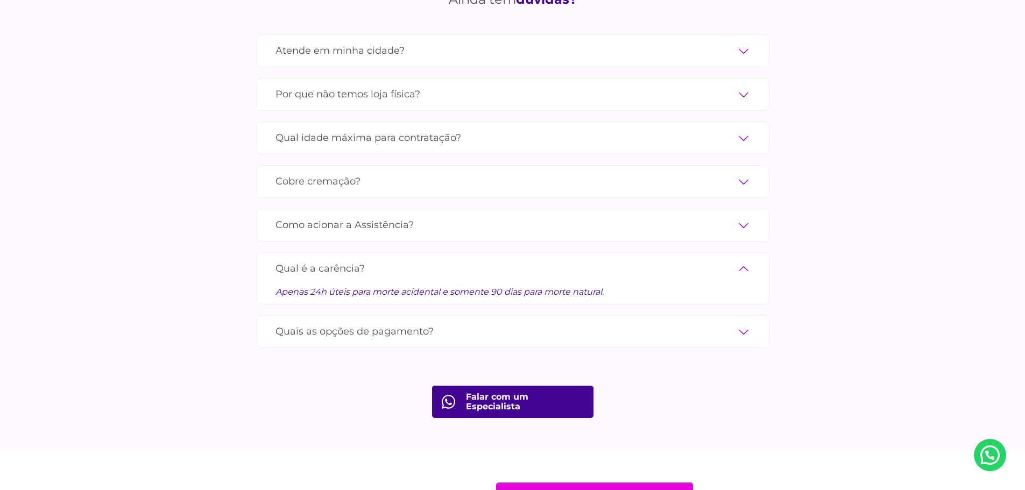  What do you see at coordinates (513, 268) in the screenshot?
I see `label: Qual é a carência?` at bounding box center [513, 268].